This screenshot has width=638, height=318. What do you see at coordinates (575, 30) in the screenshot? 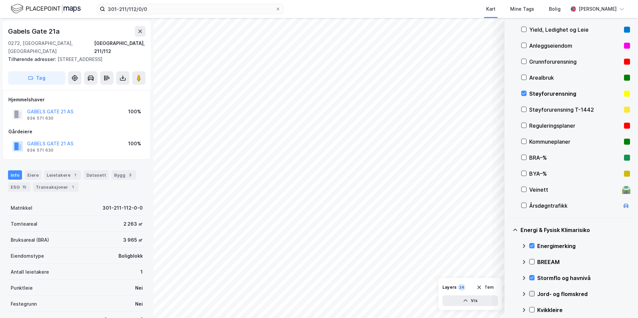
I see `div: Yield, Ledighet og Leie` at bounding box center [575, 30].